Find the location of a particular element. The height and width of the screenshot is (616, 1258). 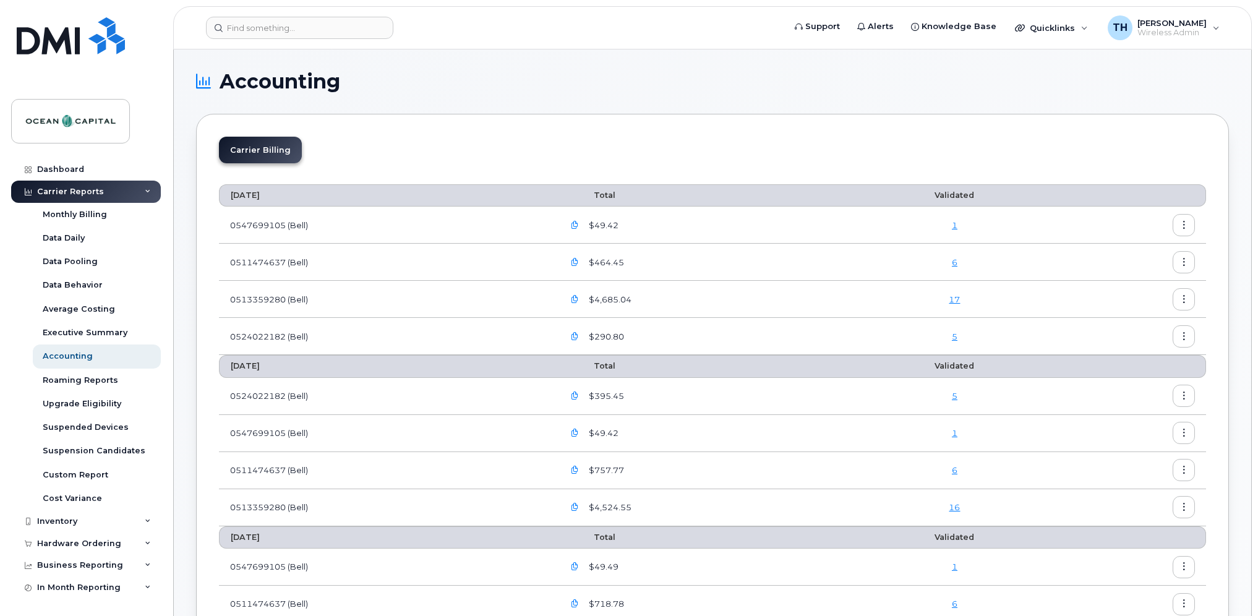

span: $464.45 is located at coordinates (605, 262).